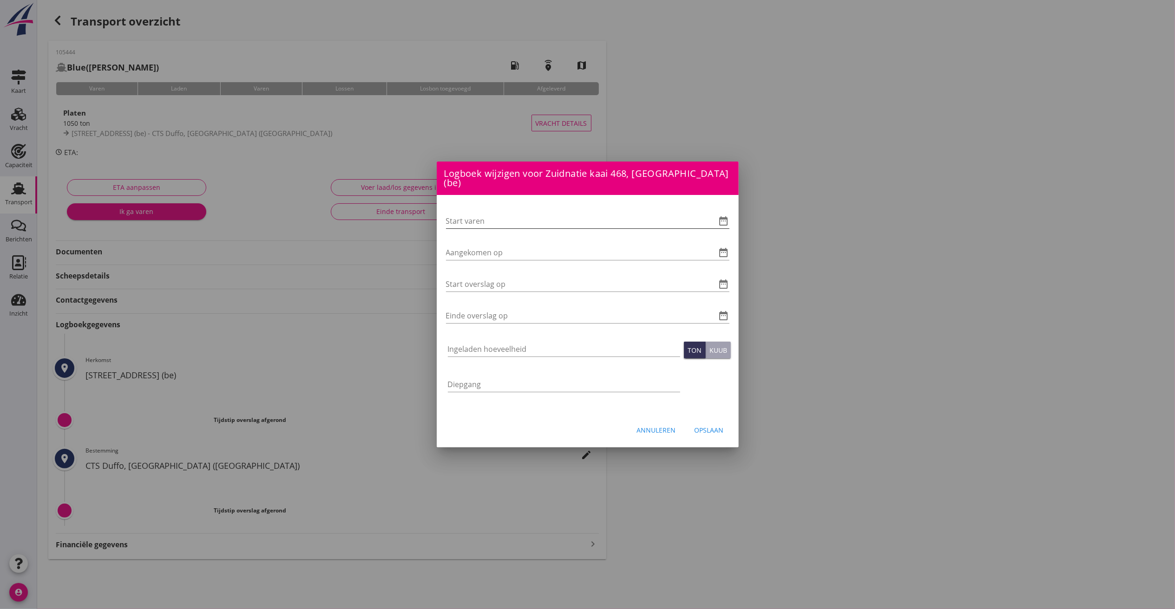  Describe the element at coordinates (575, 221) in the screenshot. I see `input: Start varen` at that location.